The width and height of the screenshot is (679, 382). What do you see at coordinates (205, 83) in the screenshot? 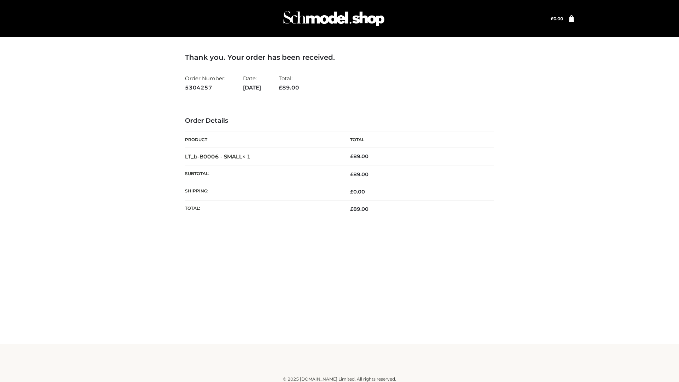
I see `li: Order Number:` at bounding box center [205, 83].